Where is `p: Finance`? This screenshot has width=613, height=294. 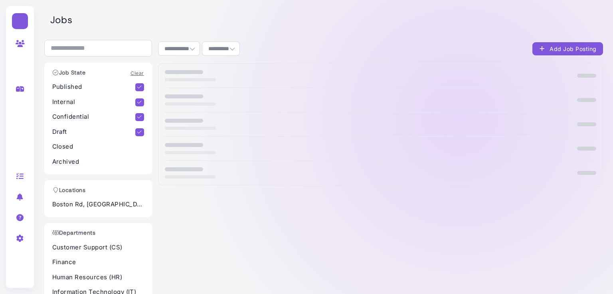
p: Finance is located at coordinates (98, 263).